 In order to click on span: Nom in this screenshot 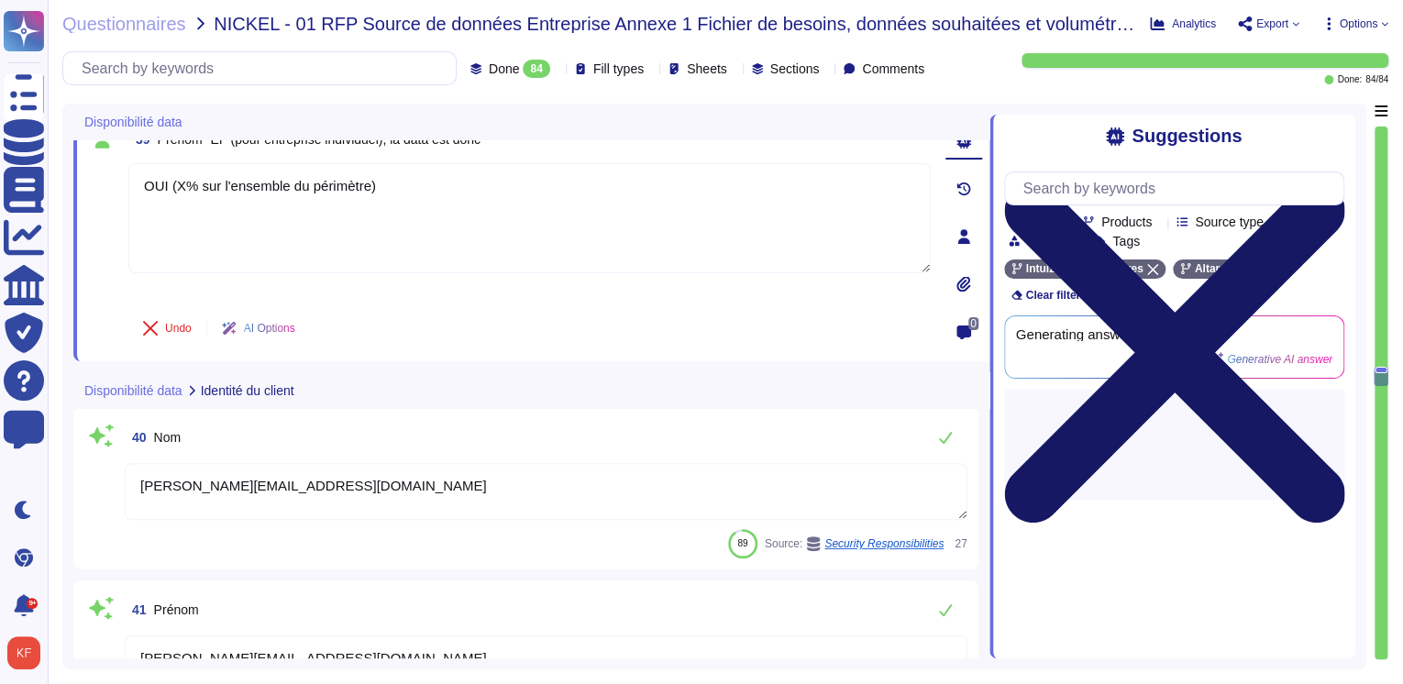, I will do `click(168, 437)`.